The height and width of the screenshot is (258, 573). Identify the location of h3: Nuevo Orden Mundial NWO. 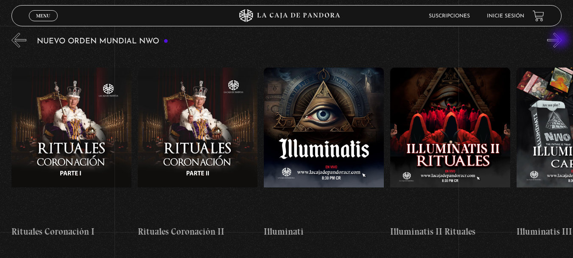
(103, 41).